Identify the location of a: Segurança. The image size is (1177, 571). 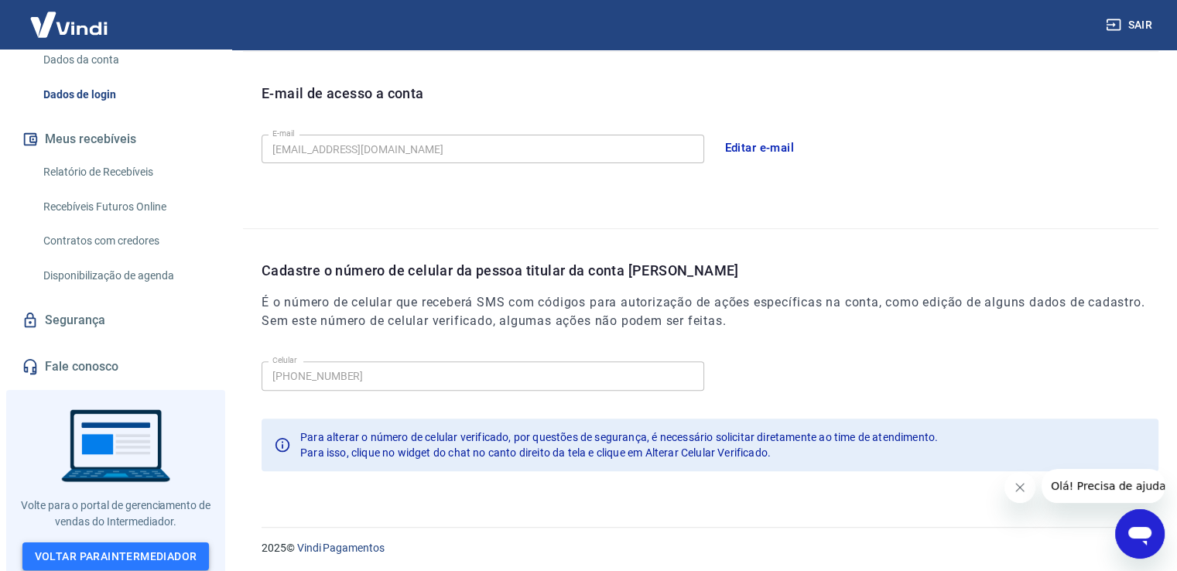
(115, 320).